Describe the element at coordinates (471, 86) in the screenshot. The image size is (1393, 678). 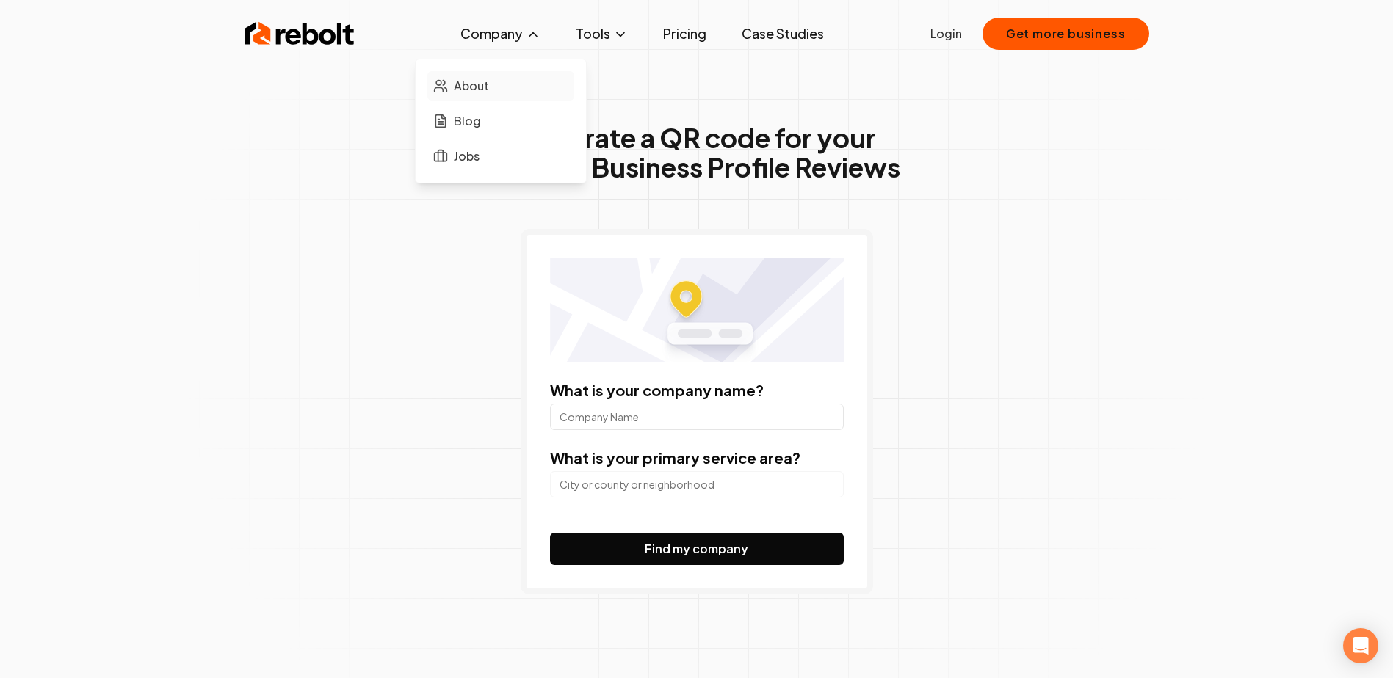
I see `span: About` at that location.